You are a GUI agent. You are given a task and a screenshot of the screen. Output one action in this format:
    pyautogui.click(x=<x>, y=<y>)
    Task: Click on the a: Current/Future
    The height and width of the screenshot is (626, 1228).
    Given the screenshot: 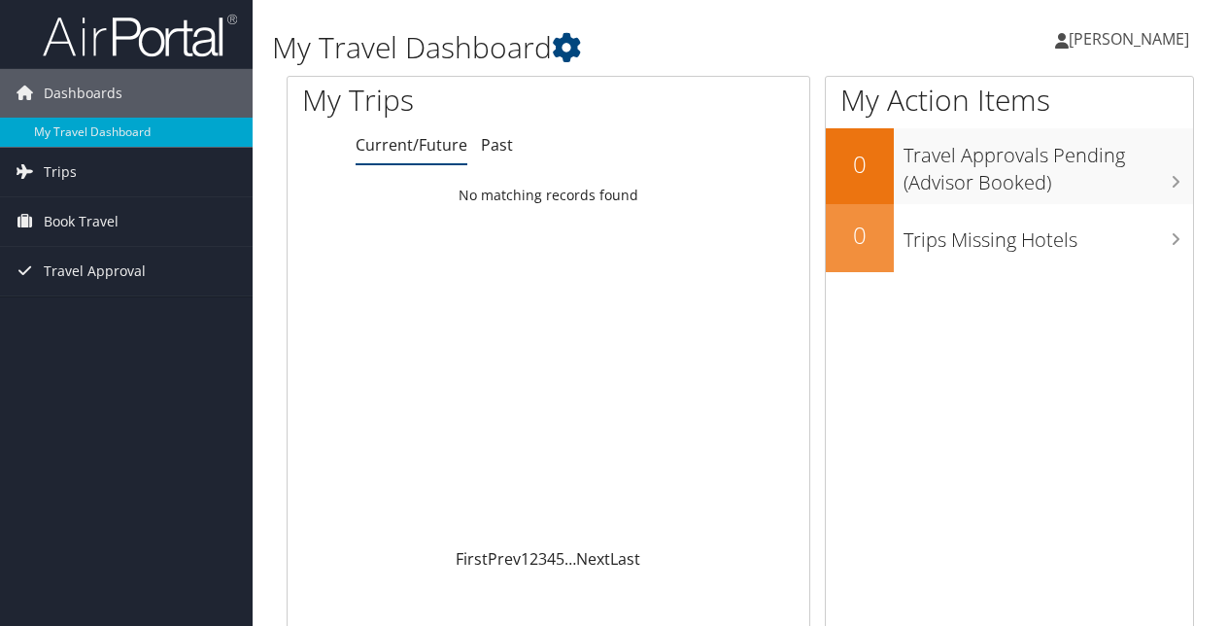 What is the action you would take?
    pyautogui.click(x=411, y=145)
    